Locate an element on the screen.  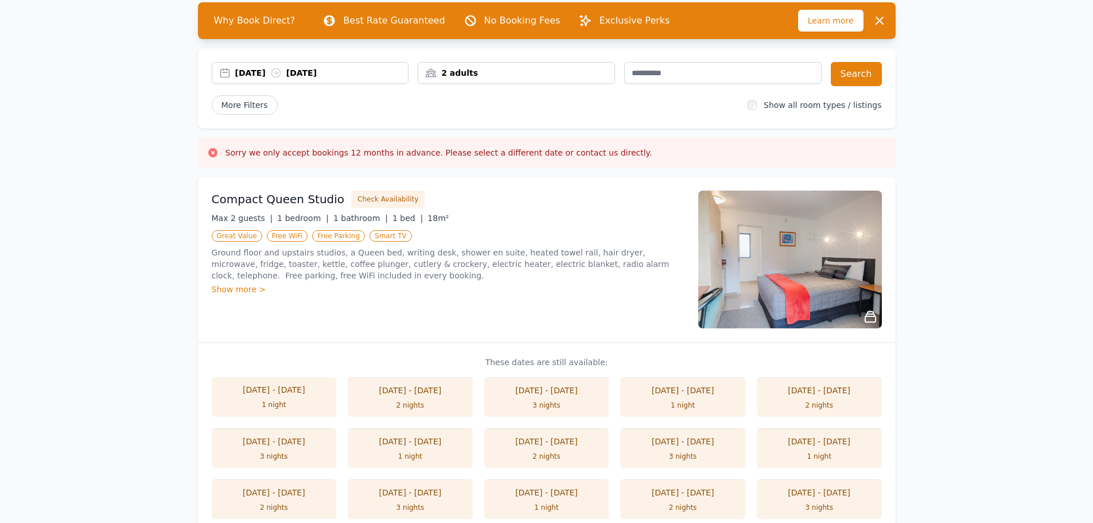
span: Max 2 guests | is located at coordinates (242, 218).